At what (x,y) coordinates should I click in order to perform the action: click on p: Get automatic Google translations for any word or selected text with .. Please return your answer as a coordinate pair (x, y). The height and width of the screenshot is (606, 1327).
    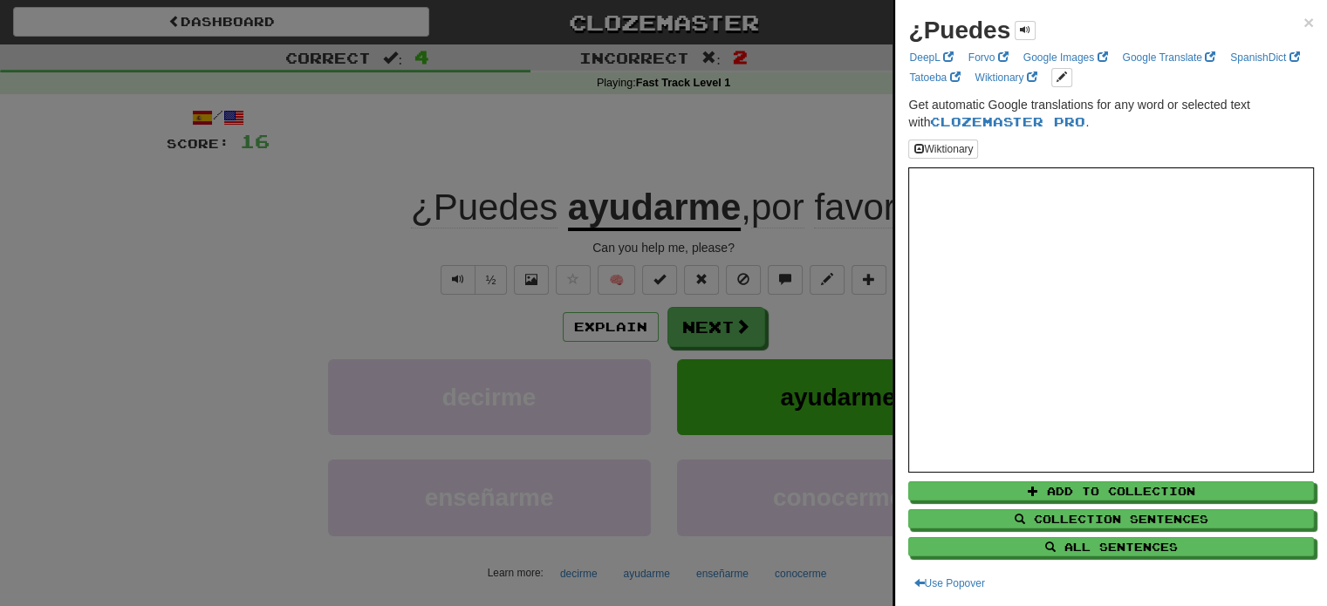
    Looking at the image, I should click on (1111, 113).